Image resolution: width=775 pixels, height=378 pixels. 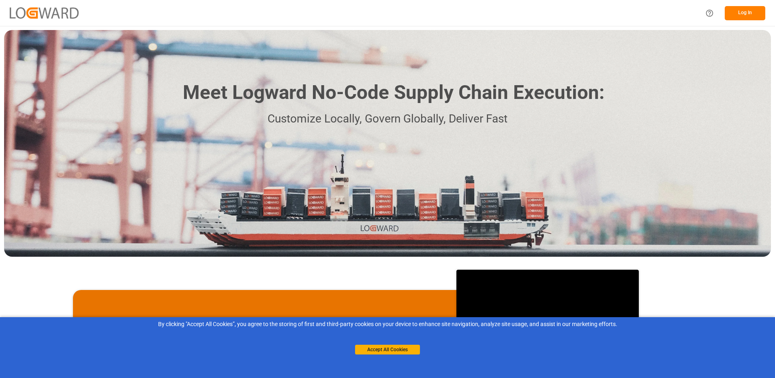 I want to click on p: Customize Locally, Govern Globally, Deliver Fast, so click(x=387, y=119).